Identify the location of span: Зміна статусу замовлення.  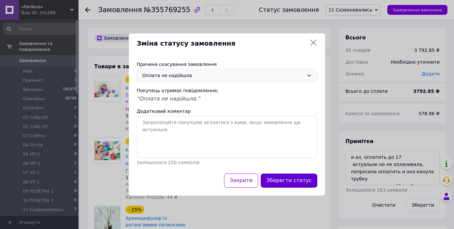
(222, 43).